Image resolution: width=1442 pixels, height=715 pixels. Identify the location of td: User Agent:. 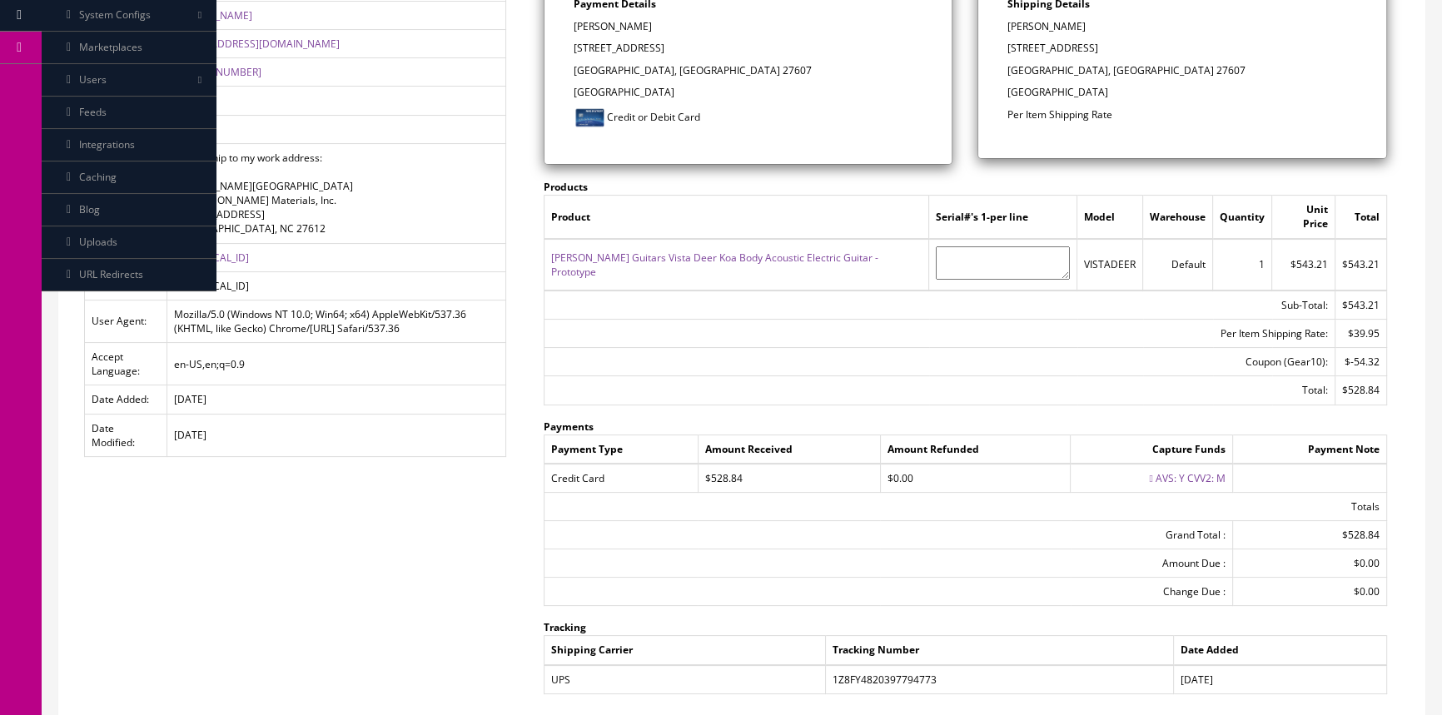
(126, 320).